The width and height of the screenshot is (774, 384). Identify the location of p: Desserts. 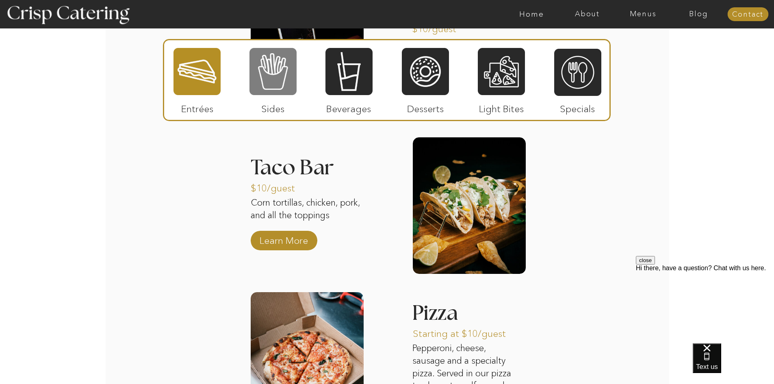
(425, 107).